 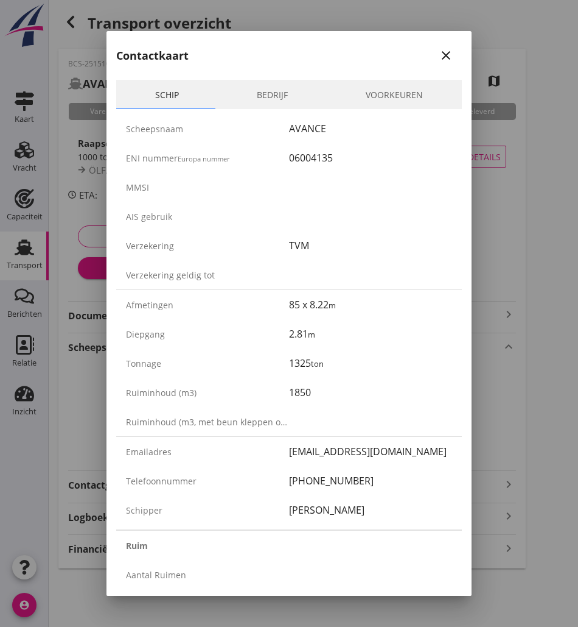 What do you see at coordinates (208, 363) in the screenshot?
I see `div: Tonnage` at bounding box center [208, 363].